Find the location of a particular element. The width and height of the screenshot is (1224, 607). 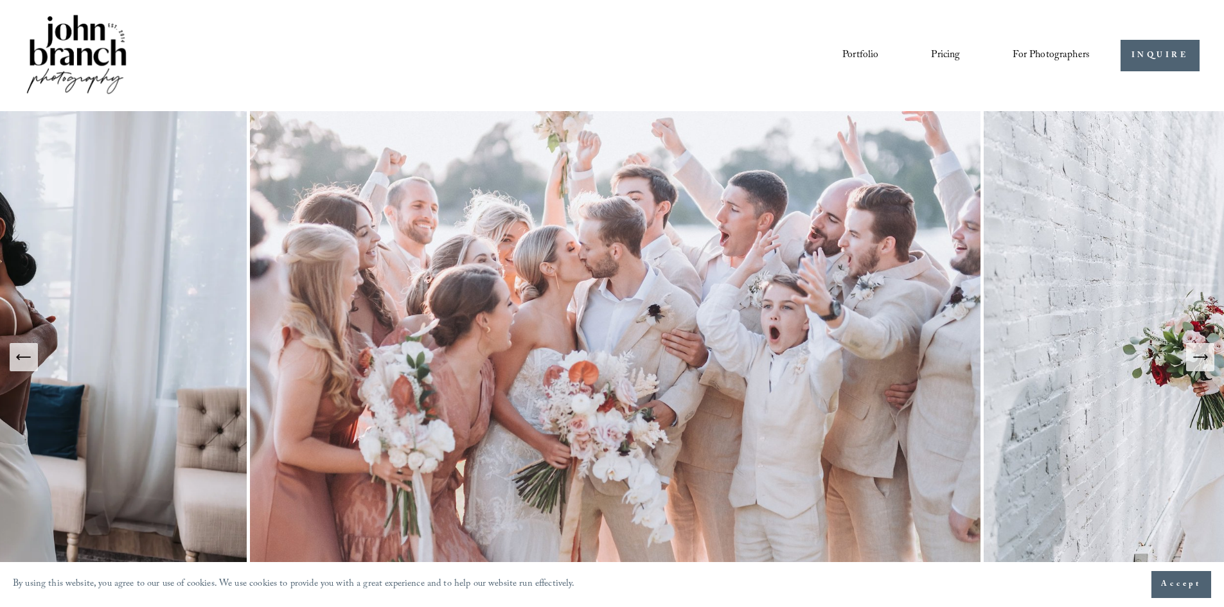

span: For Photographers is located at coordinates (1052, 55).